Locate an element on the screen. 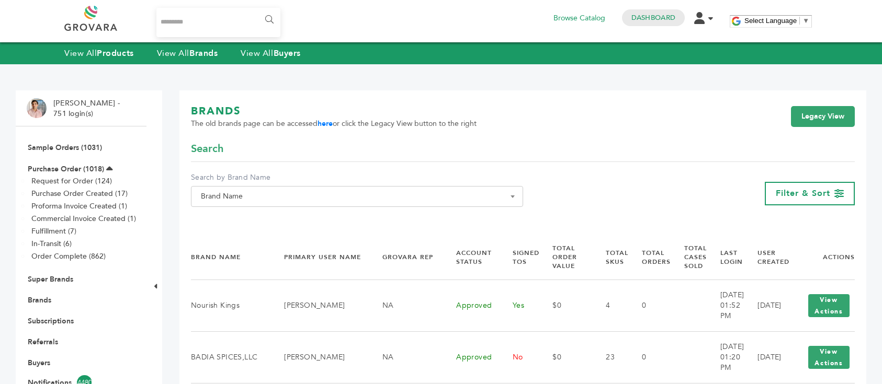  a: View AllProducts is located at coordinates (99, 53).